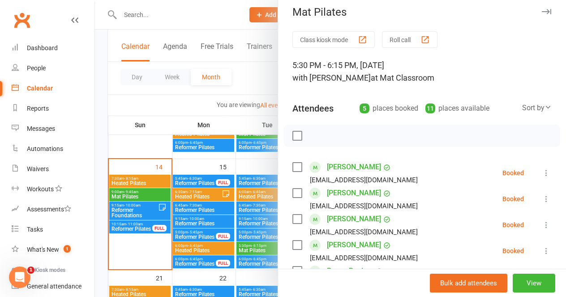 The height and width of the screenshot is (297, 566). I want to click on div: What's New, so click(43, 249).